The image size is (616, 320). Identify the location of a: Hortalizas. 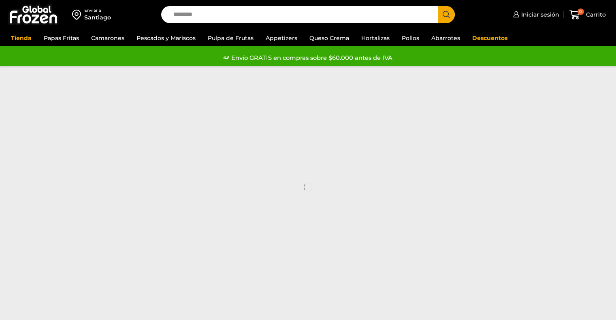
(375, 38).